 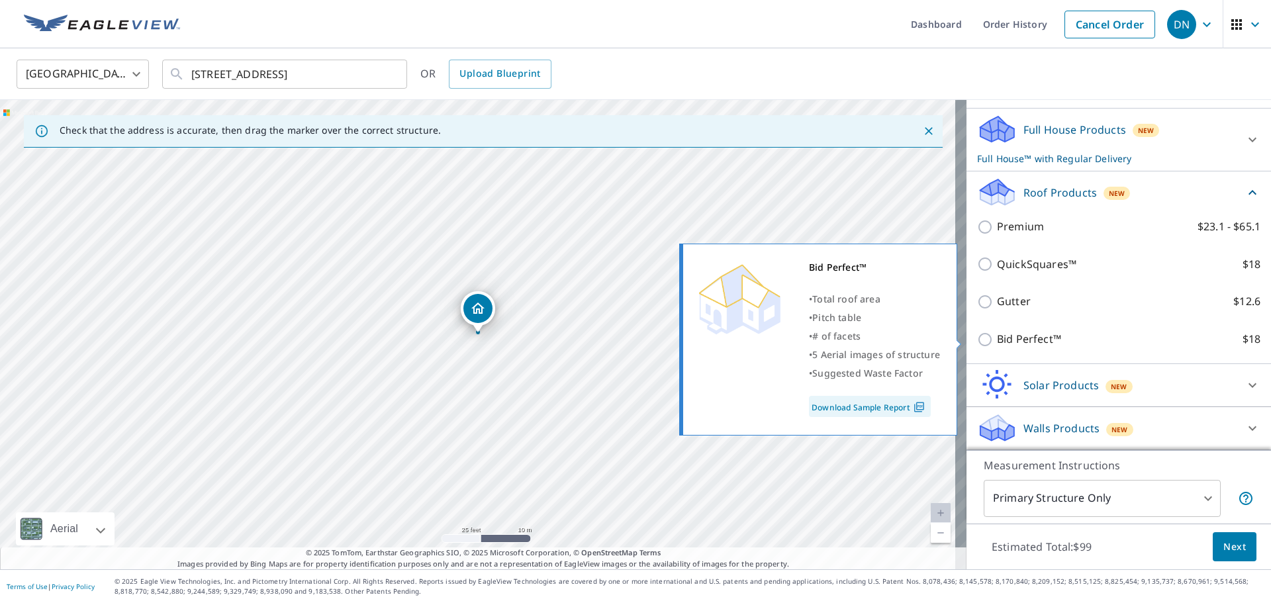 I want to click on p: $12.6, so click(x=1247, y=301).